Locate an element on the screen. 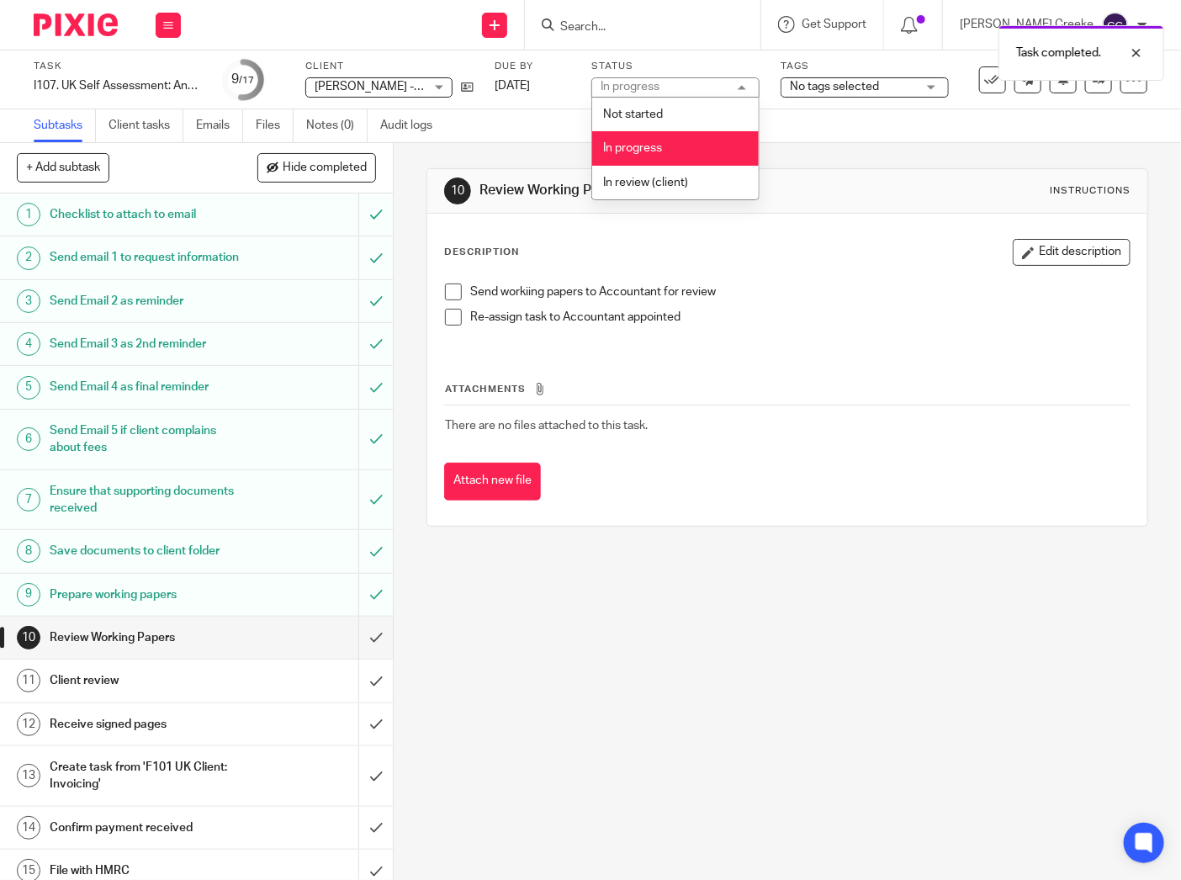 The width and height of the screenshot is (1181, 880). h1: Confirm payment received is located at coordinates (147, 828).